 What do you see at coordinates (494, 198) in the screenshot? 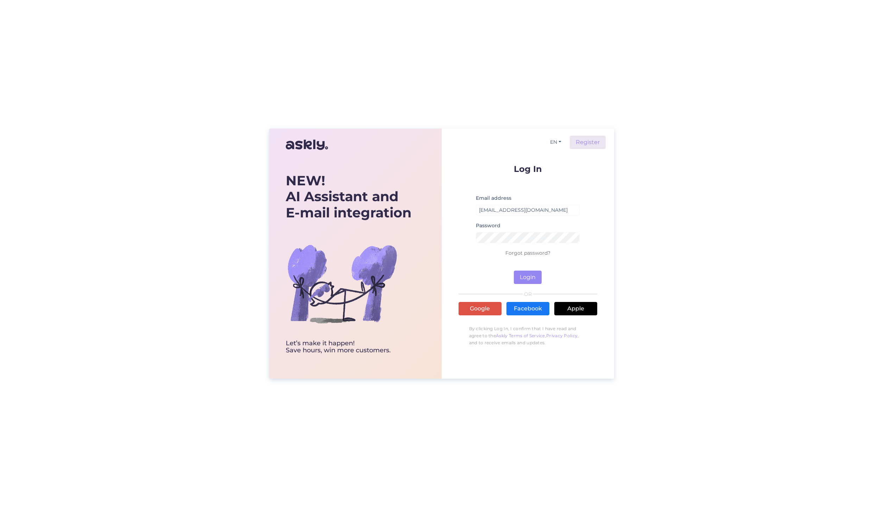
I see `label: Email address` at bounding box center [494, 198].